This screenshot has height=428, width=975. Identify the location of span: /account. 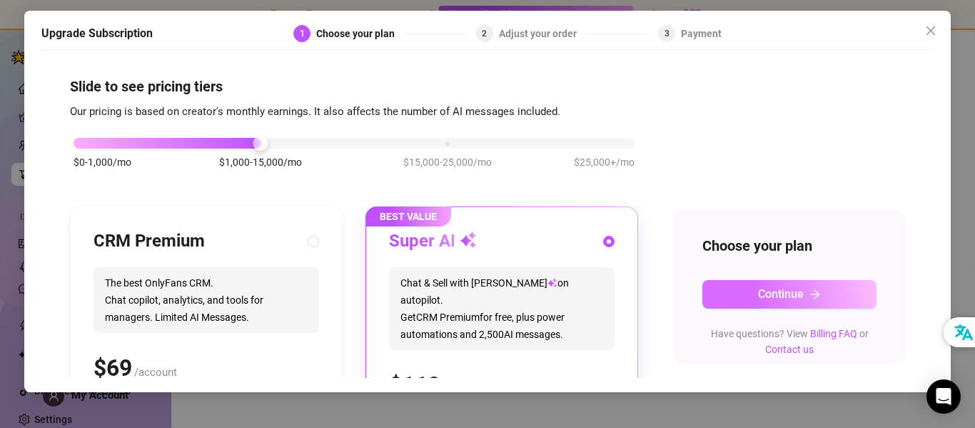
(156, 372).